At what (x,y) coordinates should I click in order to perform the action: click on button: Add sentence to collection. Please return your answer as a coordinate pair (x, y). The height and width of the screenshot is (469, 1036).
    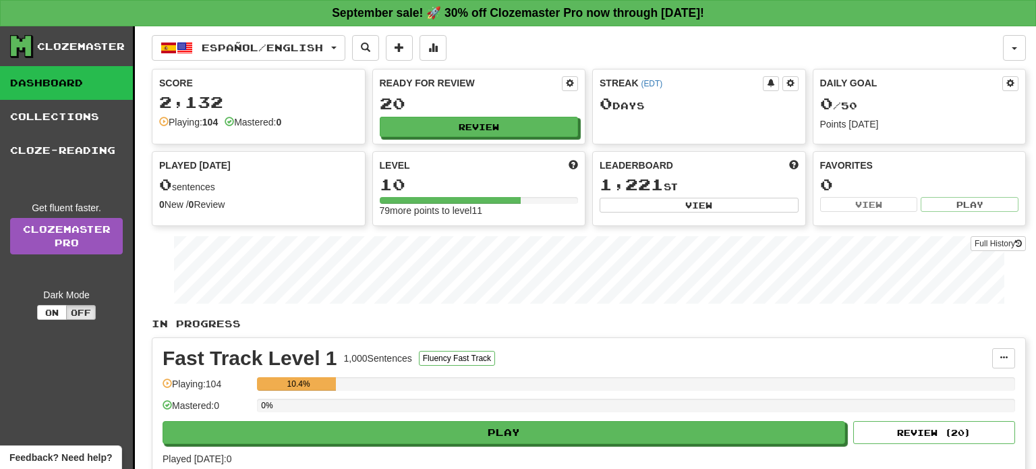
    Looking at the image, I should click on (399, 48).